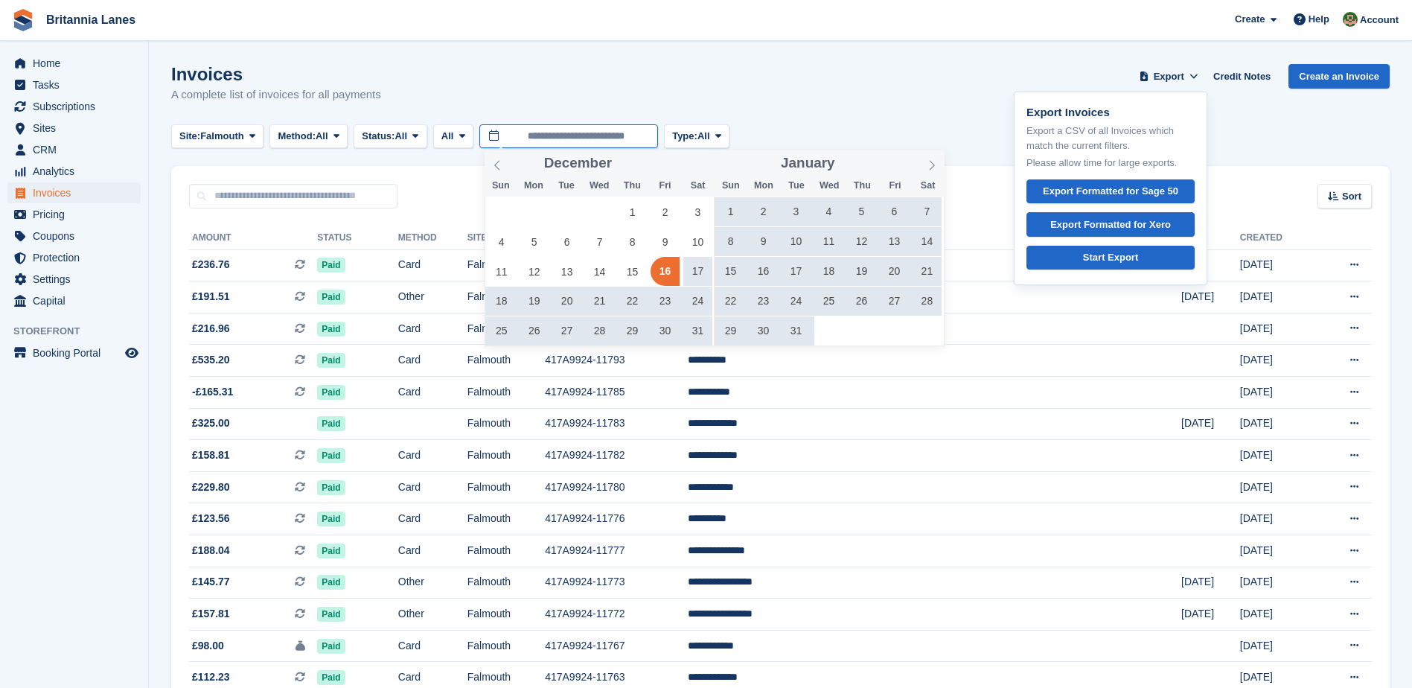 The width and height of the screenshot is (1412, 688). Describe the element at coordinates (211, 550) in the screenshot. I see `span: £188.04` at that location.